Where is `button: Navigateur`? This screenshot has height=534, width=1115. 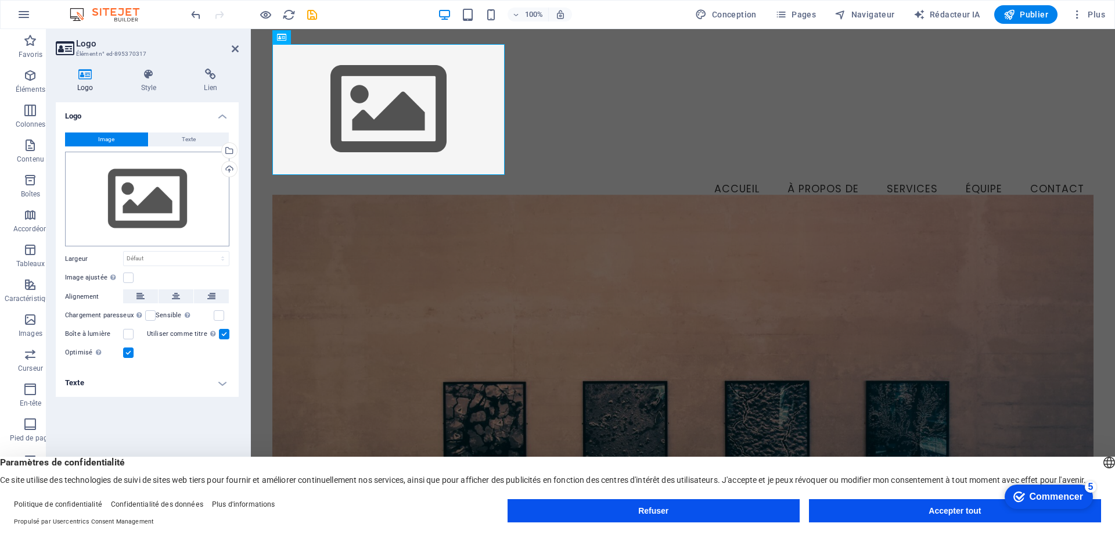 button: Navigateur is located at coordinates (864, 15).